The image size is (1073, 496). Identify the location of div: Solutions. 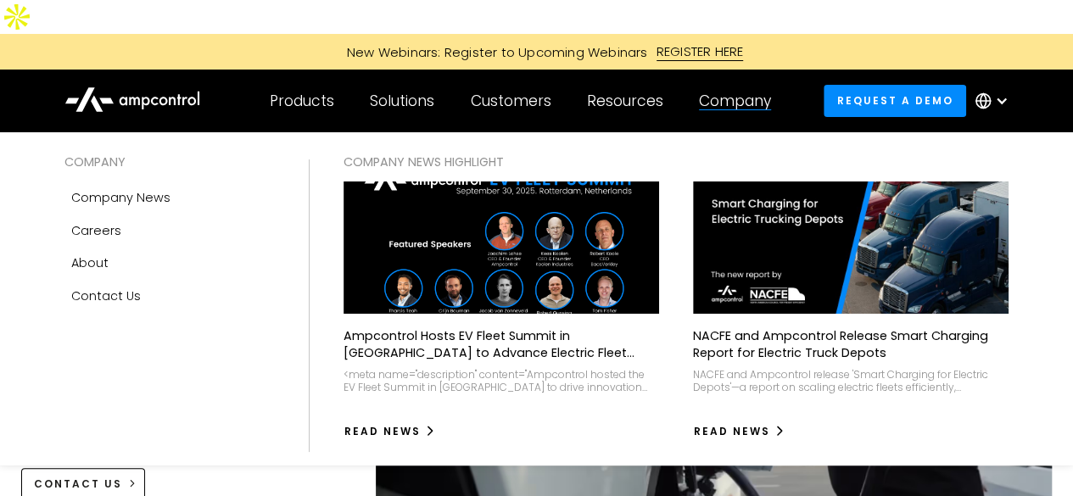
(402, 101).